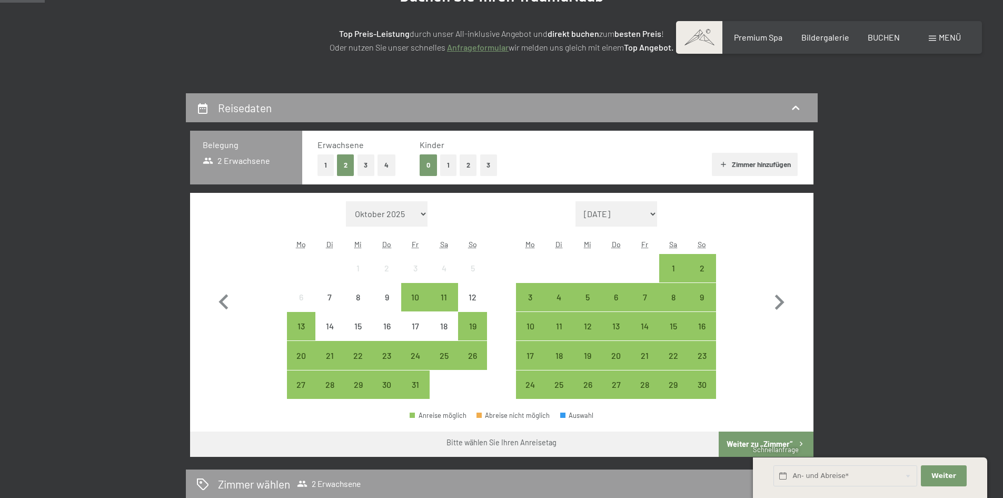 The image size is (1003, 498). Describe the element at coordinates (530, 244) in the screenshot. I see `abbr: Montag` at that location.